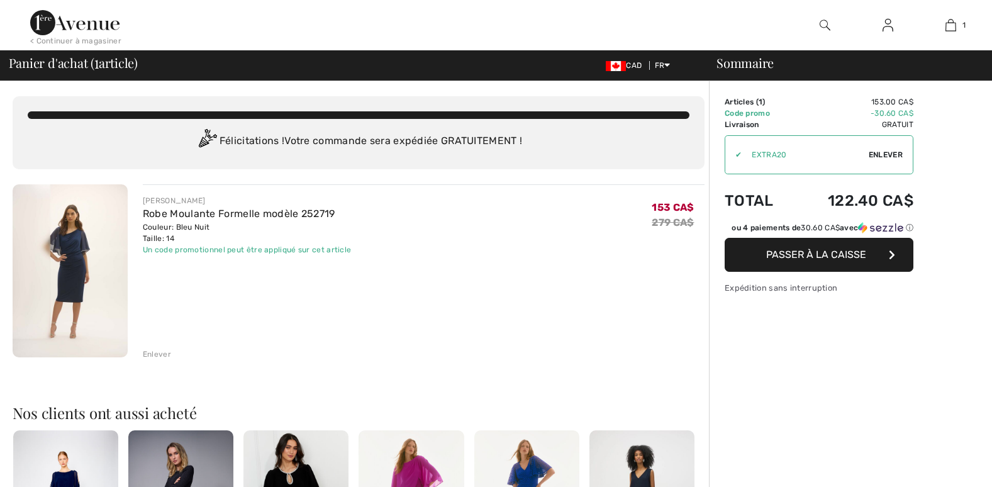 The image size is (992, 487). Describe the element at coordinates (157, 354) in the screenshot. I see `div: Enlever` at that location.